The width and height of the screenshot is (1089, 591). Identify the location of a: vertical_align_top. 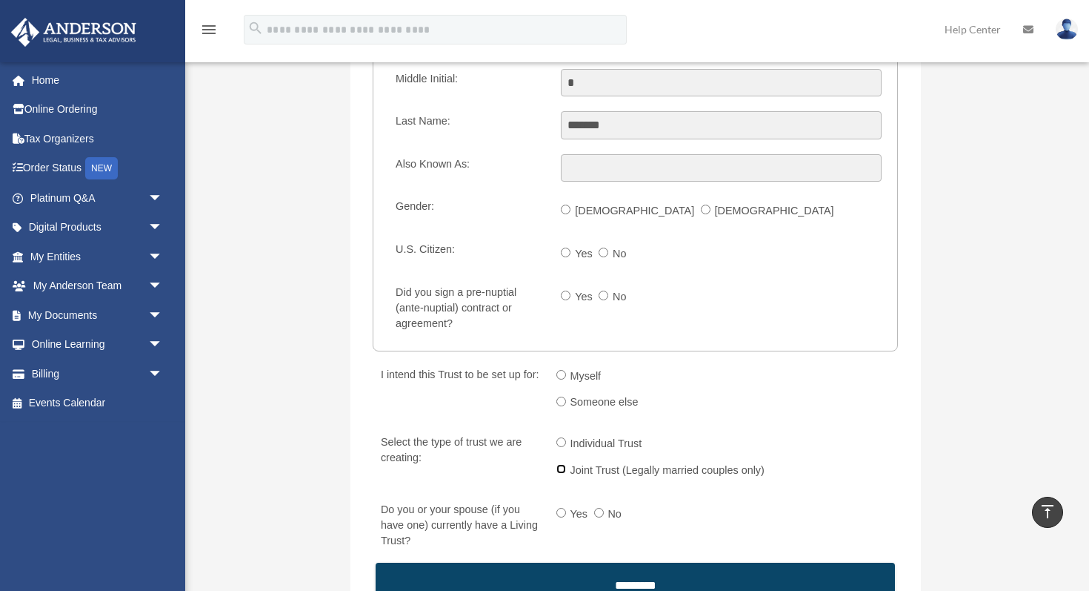
(1048, 512).